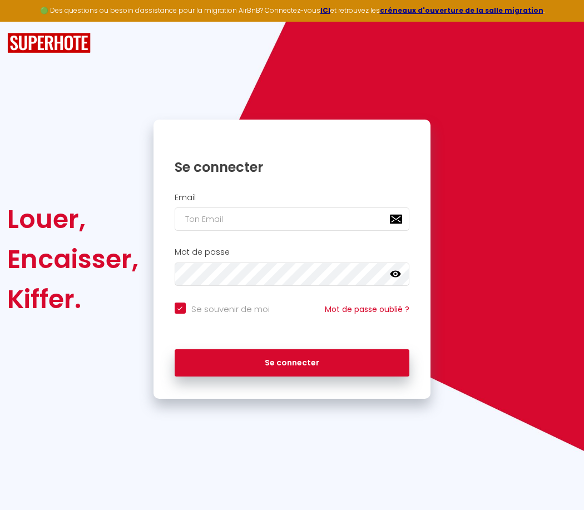 The image size is (584, 510). Describe the element at coordinates (292, 252) in the screenshot. I see `h2: Mot de passe` at that location.